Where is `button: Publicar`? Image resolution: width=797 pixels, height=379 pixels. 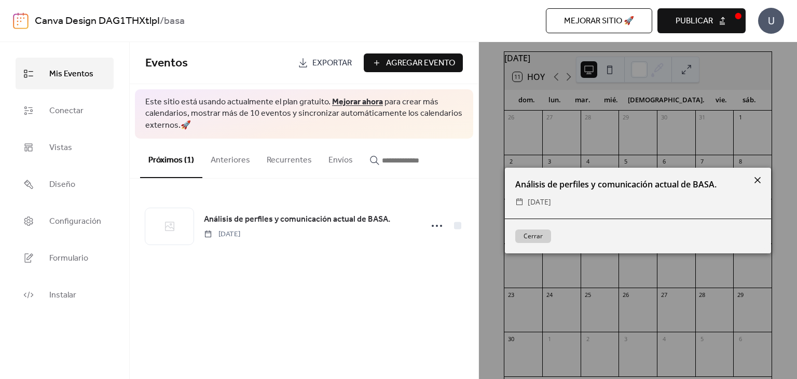 button: Publicar is located at coordinates (702, 21).